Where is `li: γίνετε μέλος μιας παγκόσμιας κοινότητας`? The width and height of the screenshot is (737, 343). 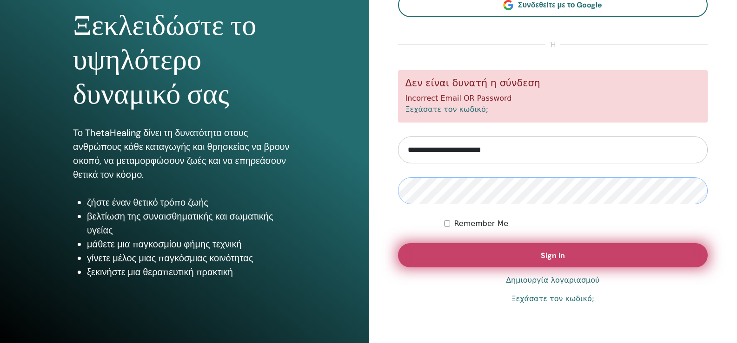 li: γίνετε μέλος μιας παγκόσμιας κοινότητας is located at coordinates (191, 258).